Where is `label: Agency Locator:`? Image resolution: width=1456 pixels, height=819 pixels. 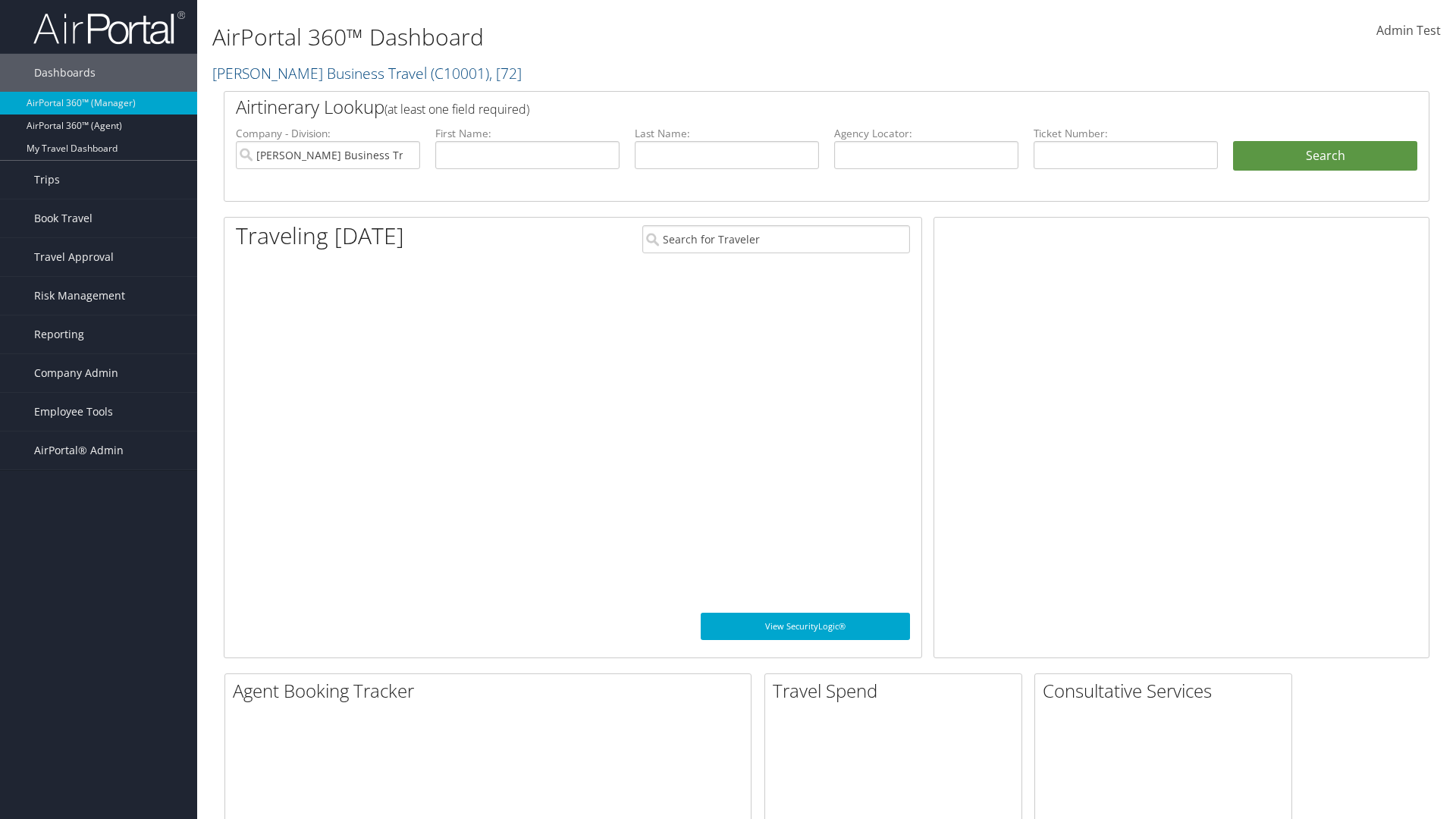
label: Agency Locator: is located at coordinates (926, 133).